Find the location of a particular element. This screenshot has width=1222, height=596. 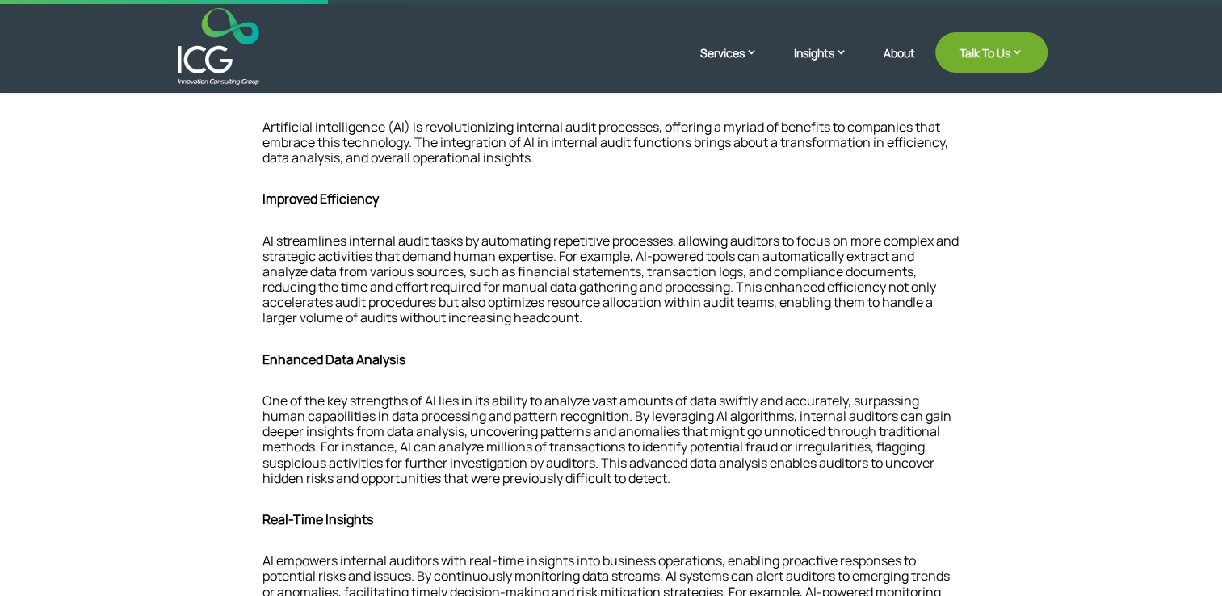

a: Insights is located at coordinates (829, 65).